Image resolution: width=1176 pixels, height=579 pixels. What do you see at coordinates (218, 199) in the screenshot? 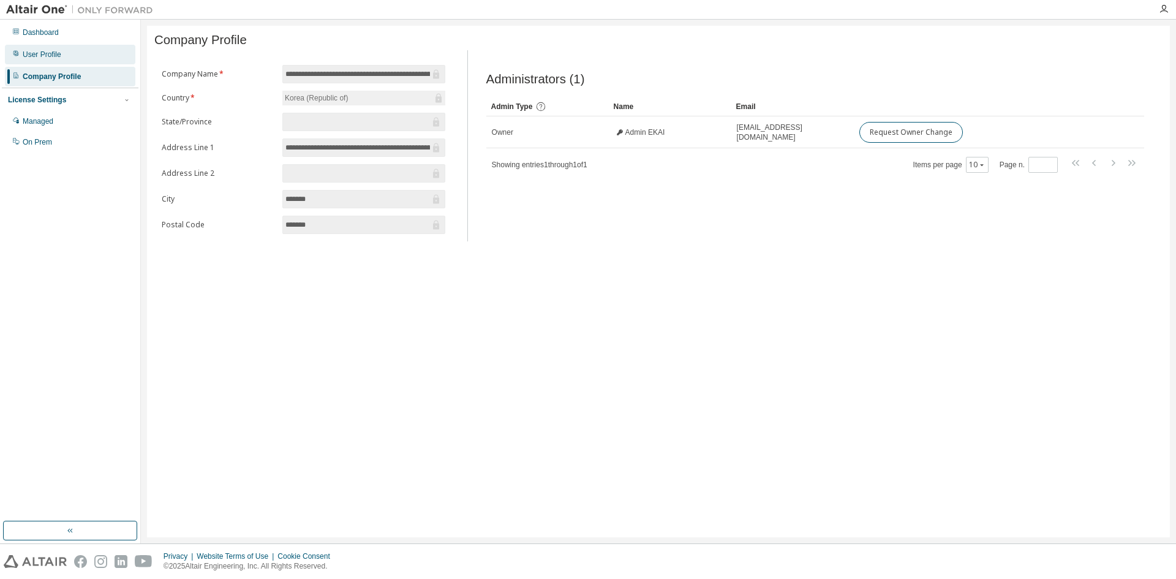
I see `label: City` at bounding box center [218, 199].